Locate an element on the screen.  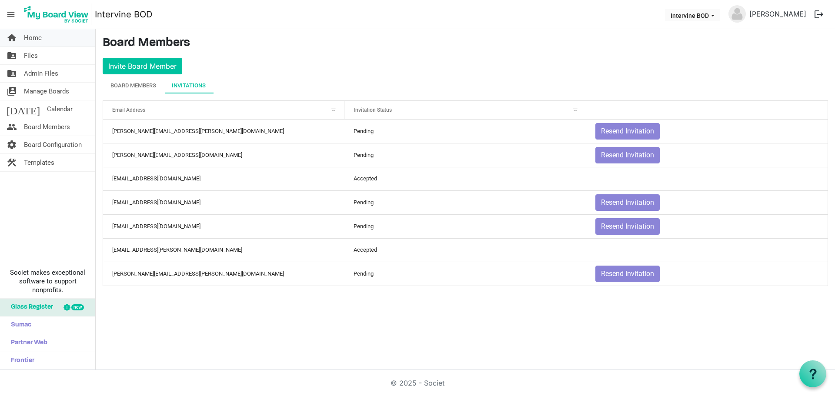
span: Partner Web is located at coordinates (27, 343).